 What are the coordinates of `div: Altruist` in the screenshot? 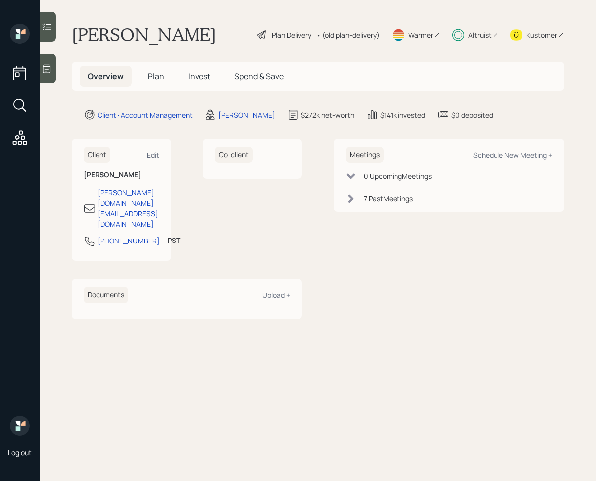 It's located at (479, 35).